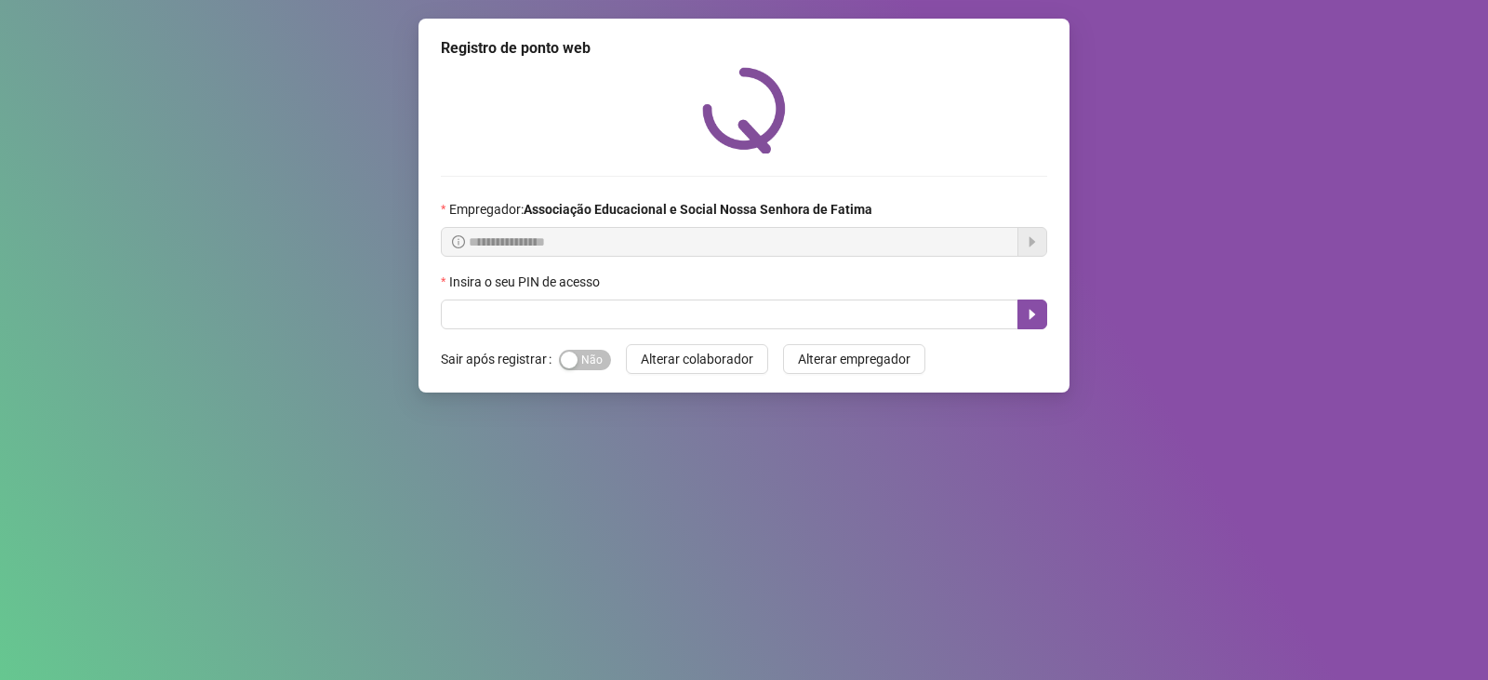  I want to click on span: caret-right, so click(1032, 314).